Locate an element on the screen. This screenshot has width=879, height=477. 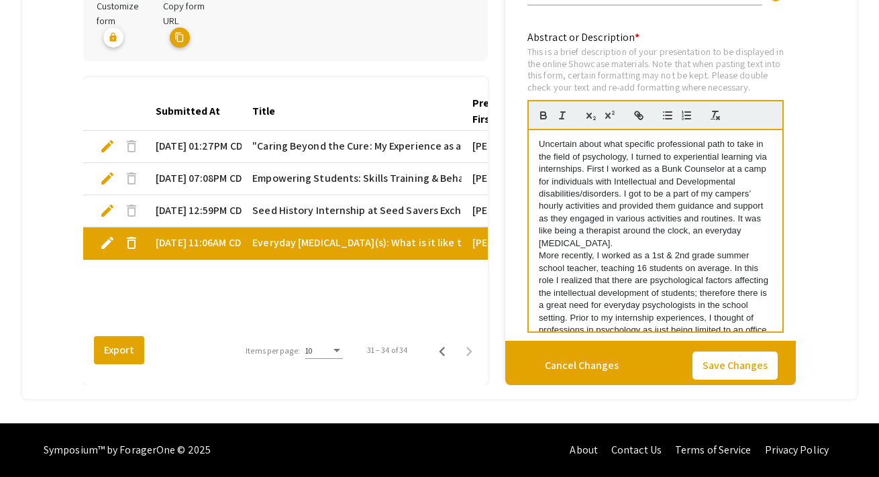
button: Next page is located at coordinates (469, 350).